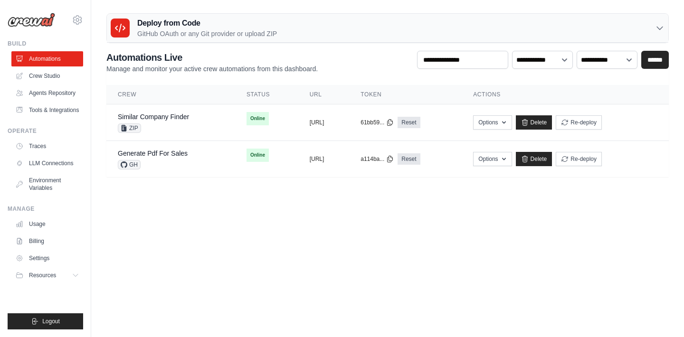 The height and width of the screenshot is (337, 684). What do you see at coordinates (377, 159) in the screenshot?
I see `button: a114ba...` at bounding box center [377, 159].